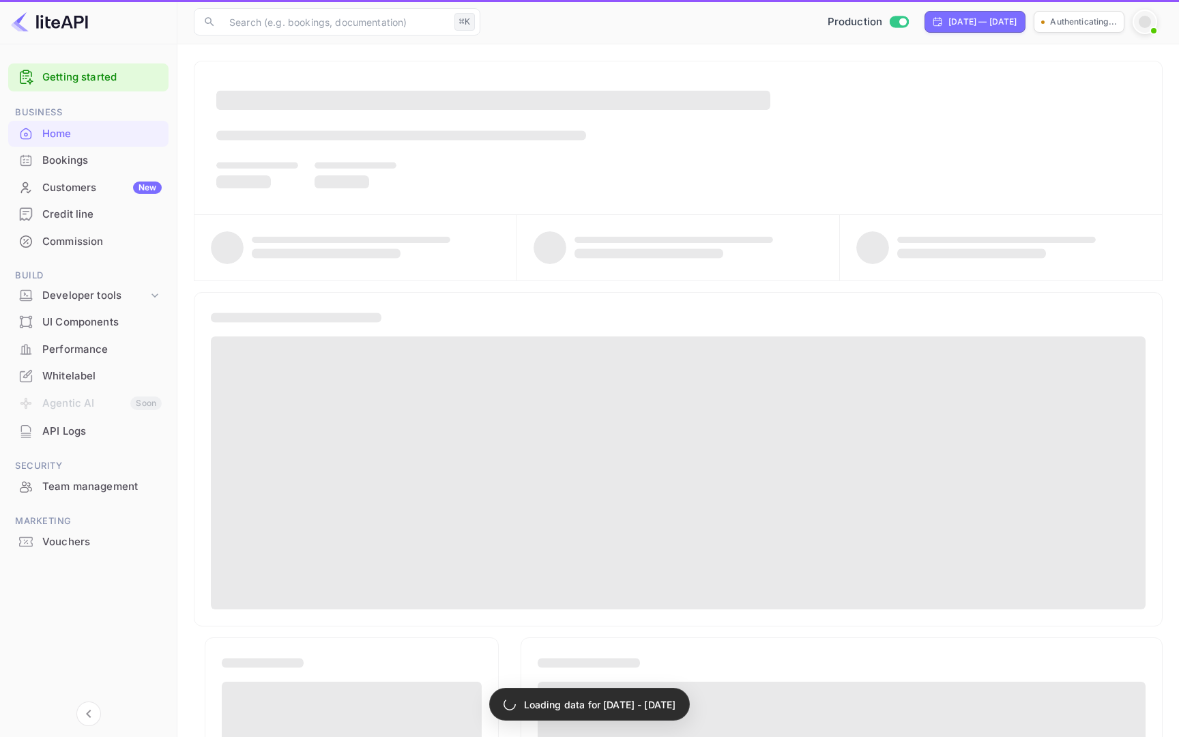  What do you see at coordinates (975, 22) in the screenshot?
I see `div: Click to change the date range period` at bounding box center [975, 22].